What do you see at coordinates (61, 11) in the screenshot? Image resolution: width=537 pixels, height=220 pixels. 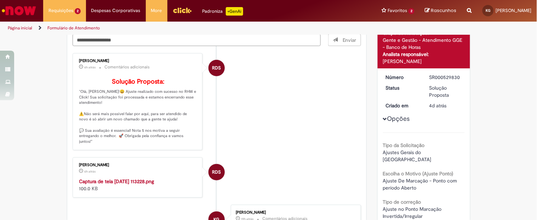 I see `span: Requisições` at bounding box center [61, 11].